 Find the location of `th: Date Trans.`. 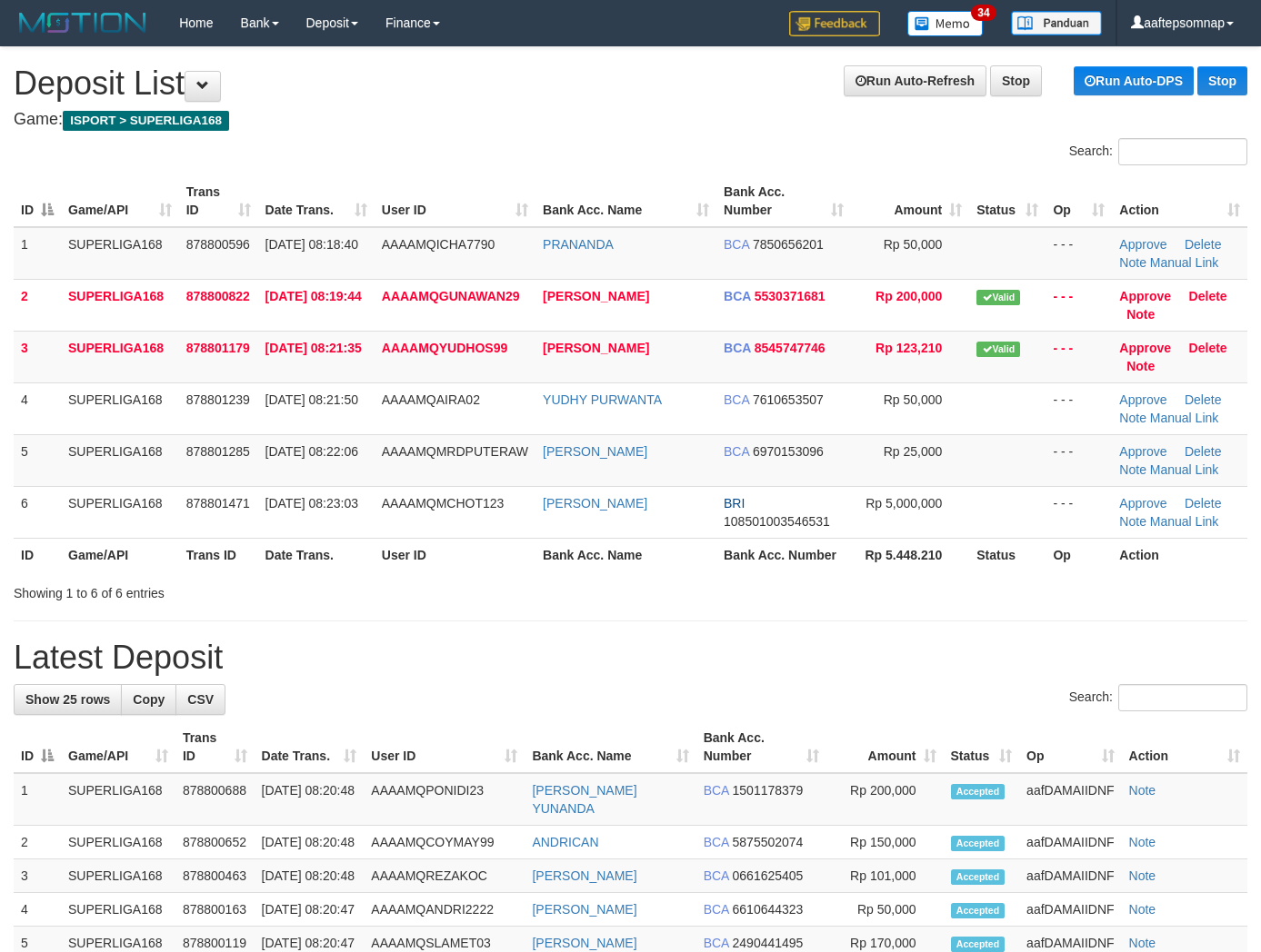

th: Date Trans. is located at coordinates (316, 554).